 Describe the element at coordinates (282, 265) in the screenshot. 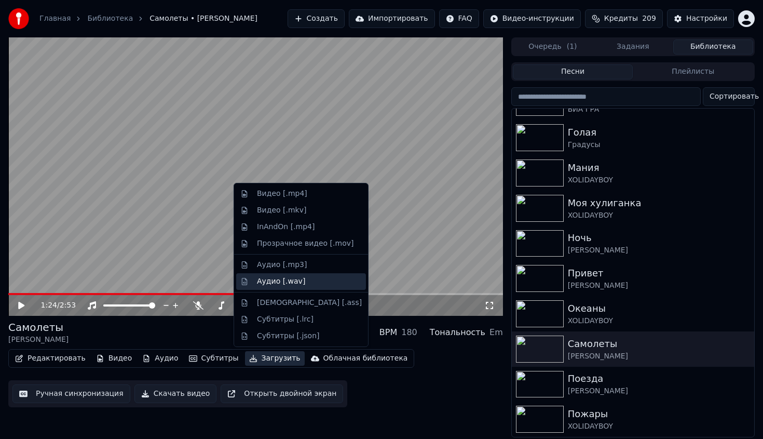

I see `div: Аудио [.mp3]` at that location.